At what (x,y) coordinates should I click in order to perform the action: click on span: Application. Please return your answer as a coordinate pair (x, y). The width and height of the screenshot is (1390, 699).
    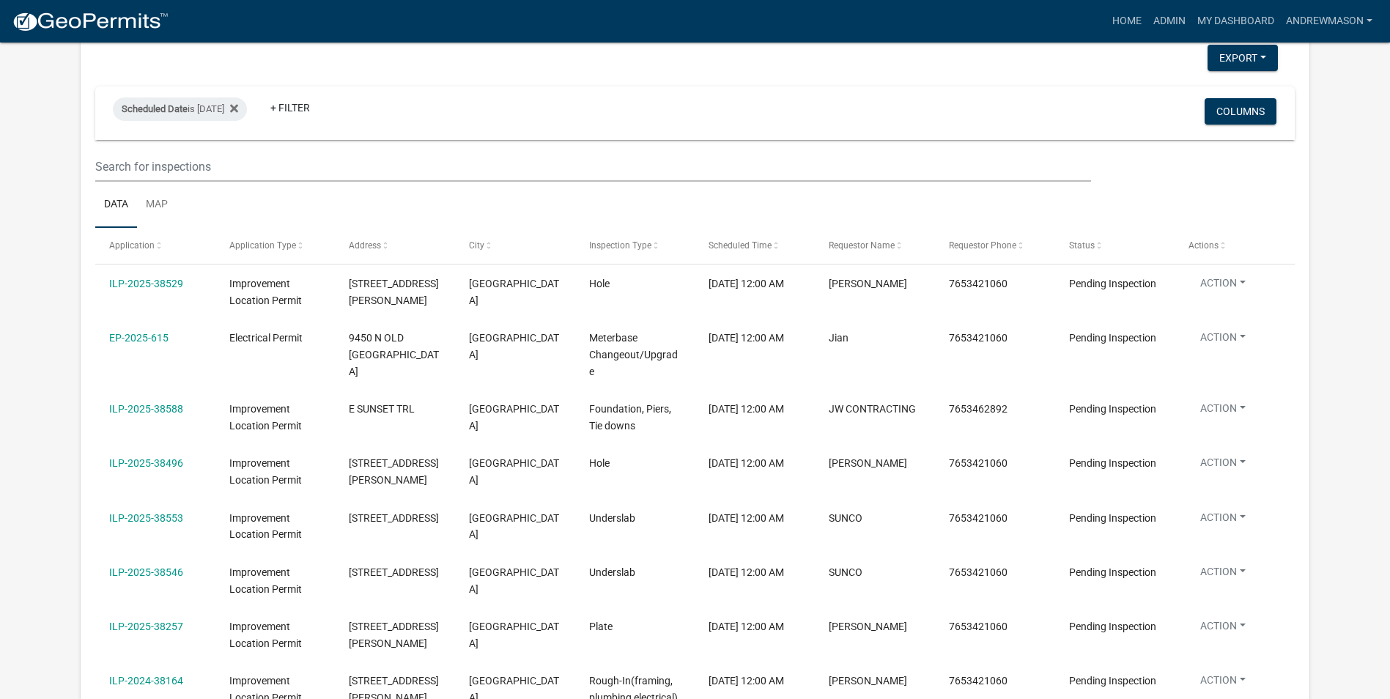
    Looking at the image, I should click on (132, 245).